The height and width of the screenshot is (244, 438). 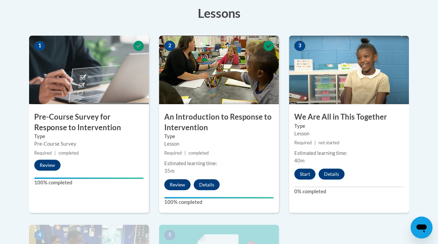 What do you see at coordinates (300, 160) in the screenshot?
I see `span: 40m` at bounding box center [300, 160].